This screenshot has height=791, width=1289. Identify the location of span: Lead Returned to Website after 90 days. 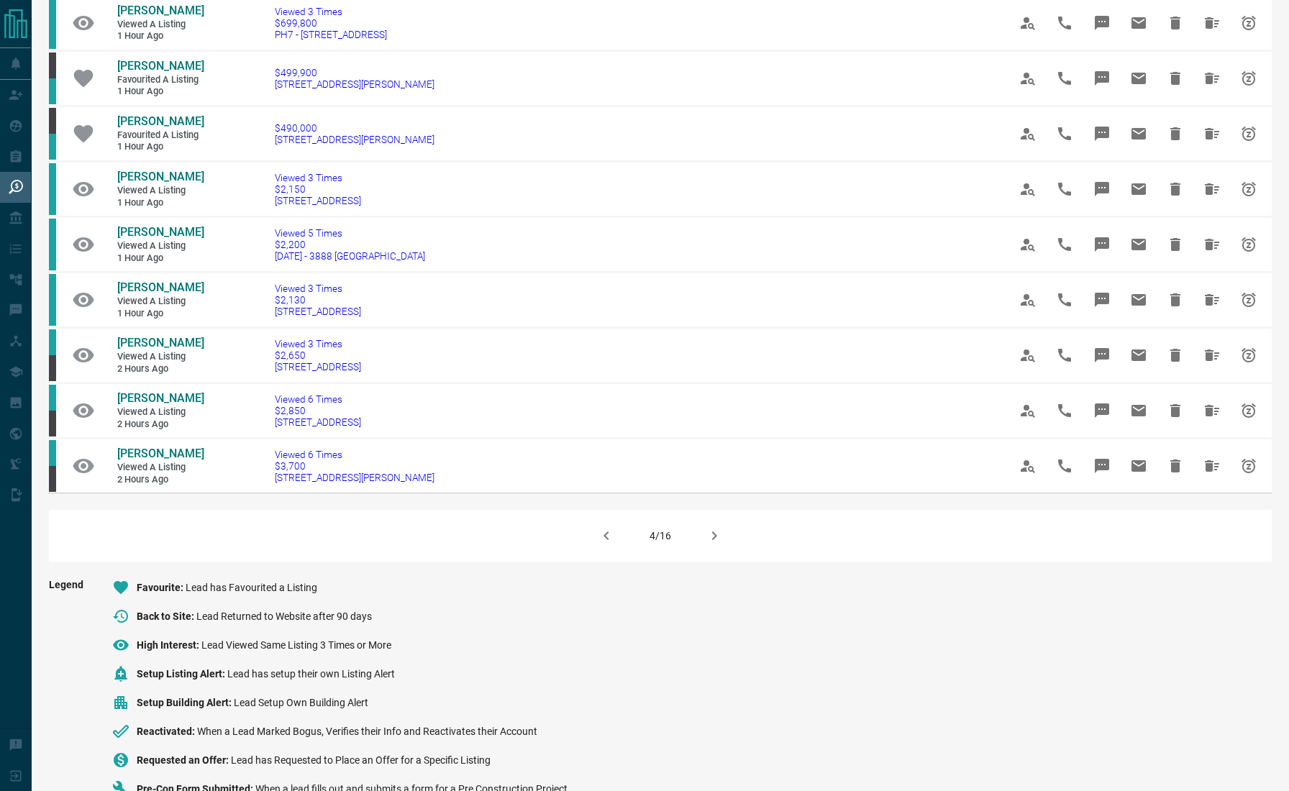
(284, 617).